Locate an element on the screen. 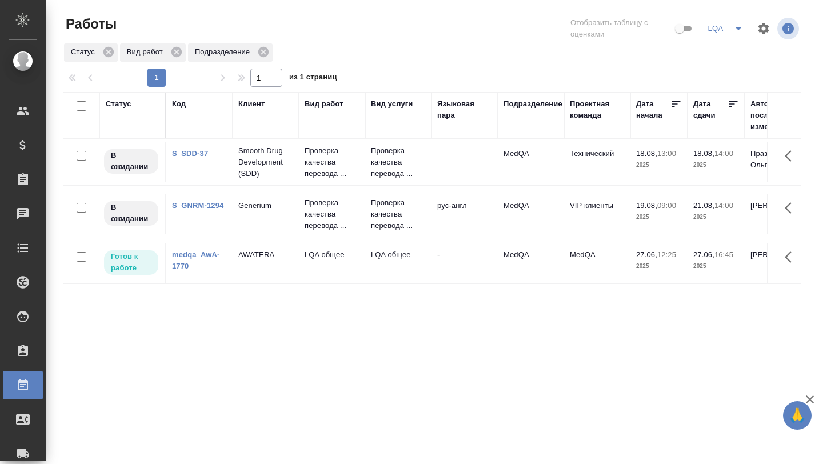 The image size is (823, 464). p: Статус is located at coordinates (85, 52).